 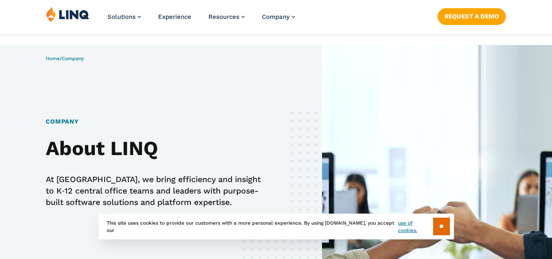 What do you see at coordinates (155, 121) in the screenshot?
I see `h1: Company` at bounding box center [155, 121].